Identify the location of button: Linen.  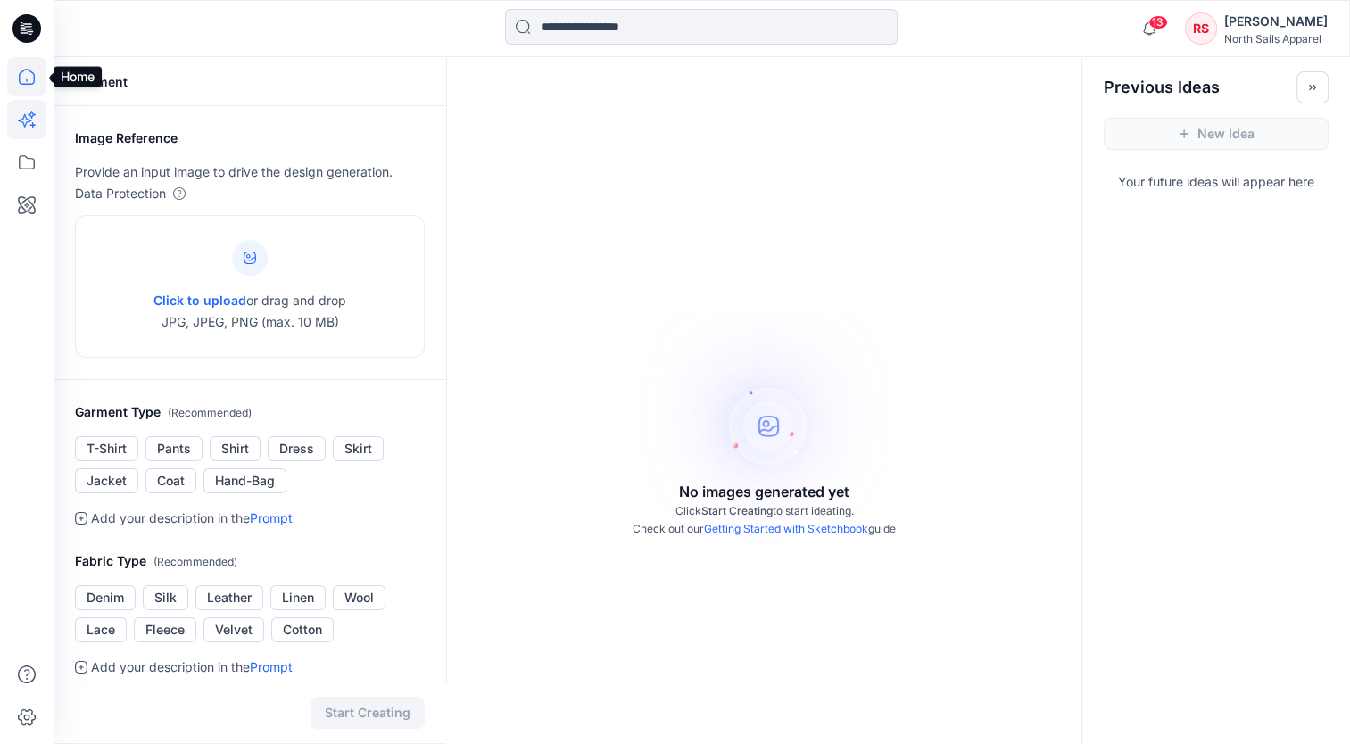
(298, 598).